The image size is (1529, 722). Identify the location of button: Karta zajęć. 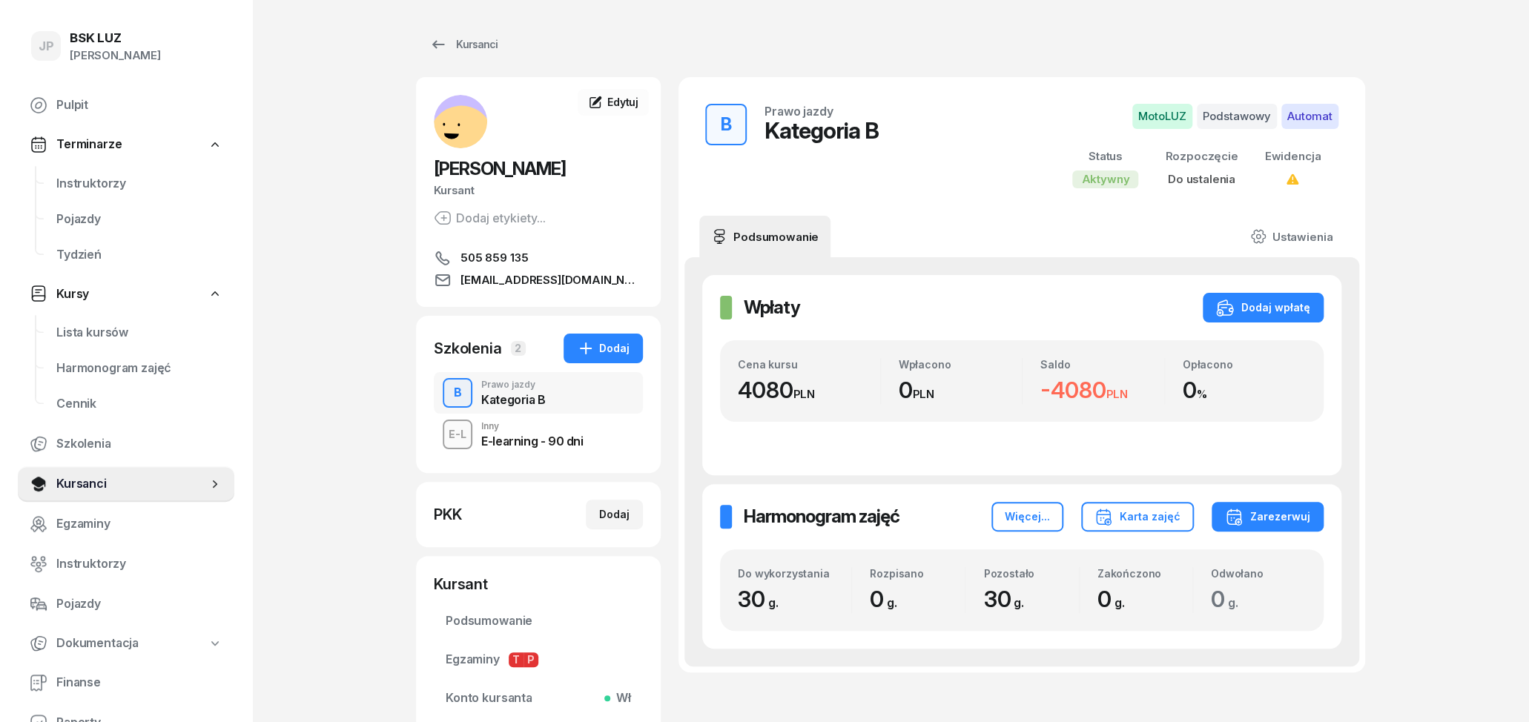
(1137, 517).